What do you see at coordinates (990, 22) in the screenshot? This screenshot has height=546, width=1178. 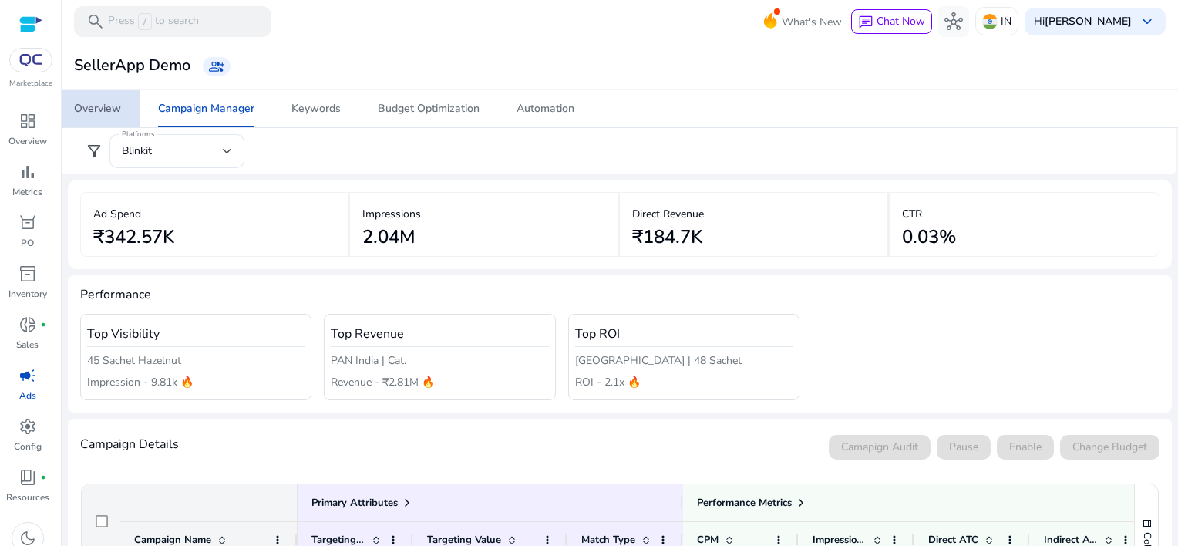 I see `img: in.svg` at bounding box center [990, 22].